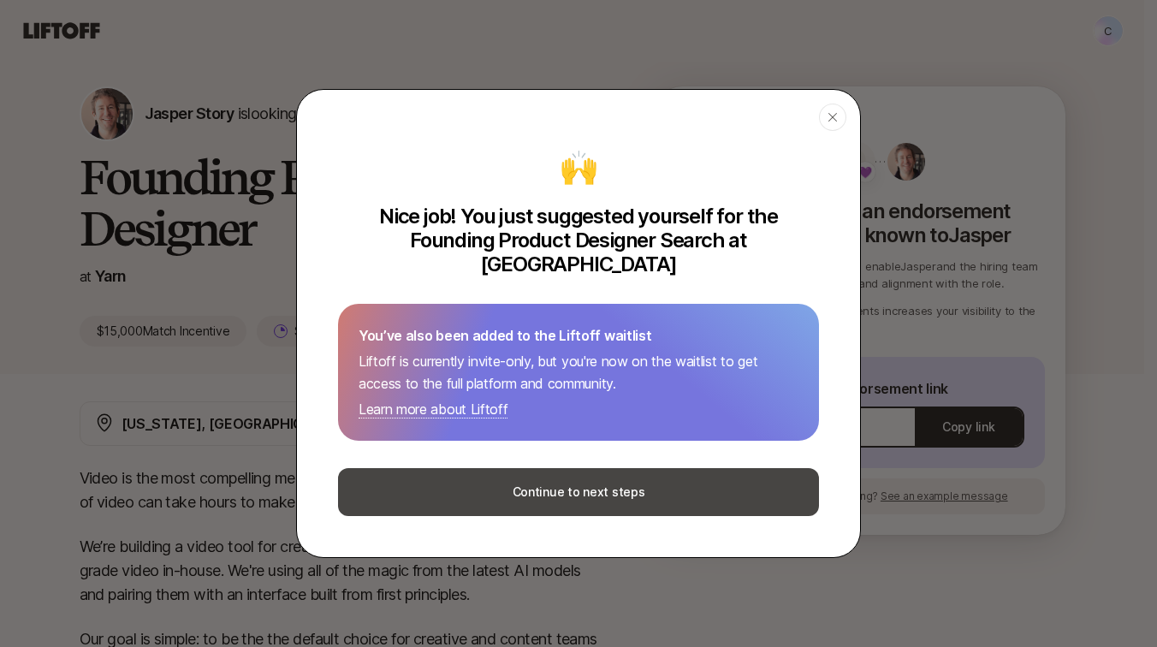 The width and height of the screenshot is (1157, 647). What do you see at coordinates (579, 335) in the screenshot?
I see `p: You’ve also been added to the Liftoff waitlist` at bounding box center [579, 335].